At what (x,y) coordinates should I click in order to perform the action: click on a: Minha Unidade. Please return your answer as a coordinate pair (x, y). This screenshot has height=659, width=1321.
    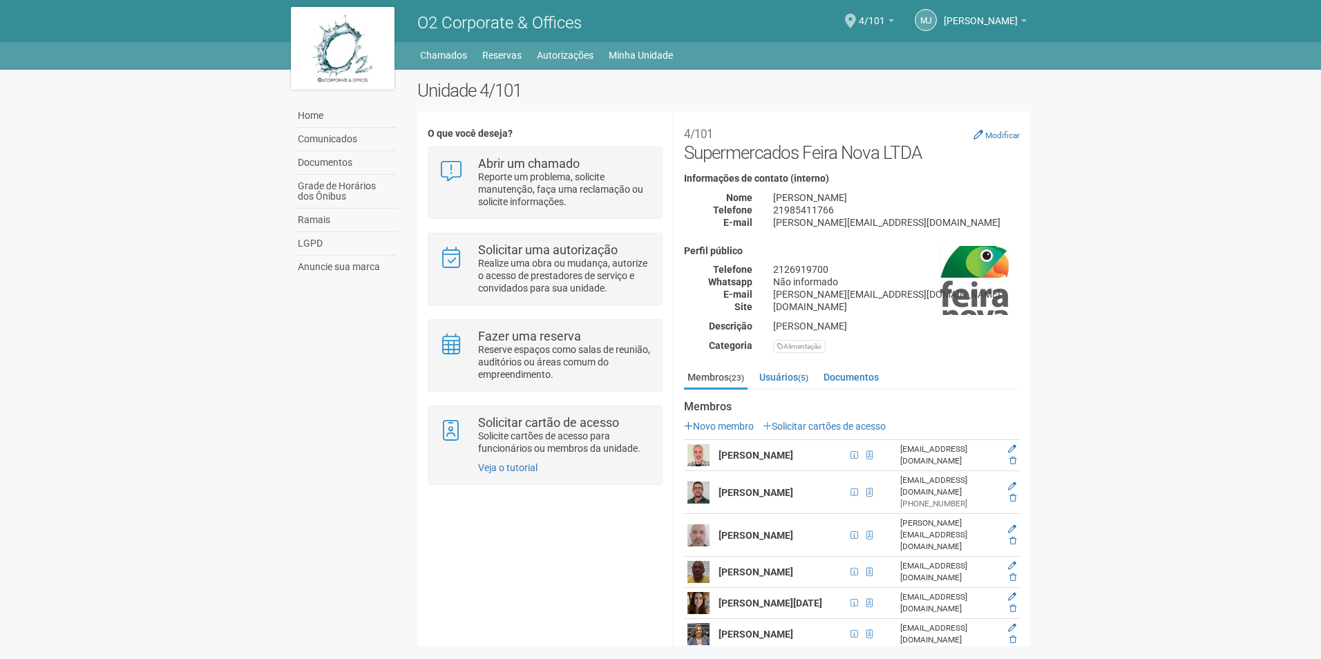
    Looking at the image, I should click on (640, 55).